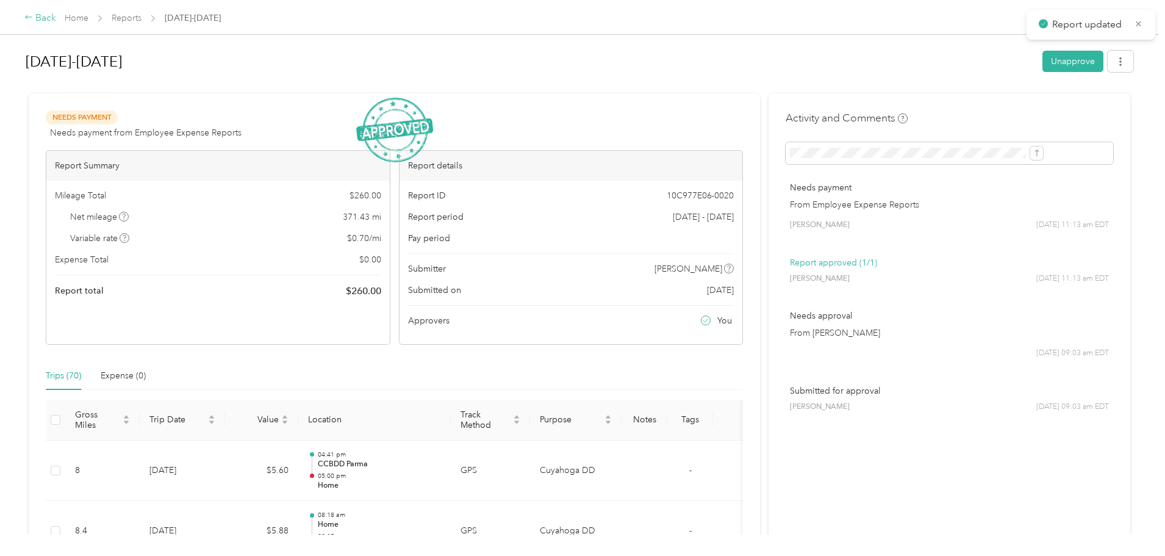  Describe the element at coordinates (380, 476) in the screenshot. I see `p: 05:00 pm` at that location.